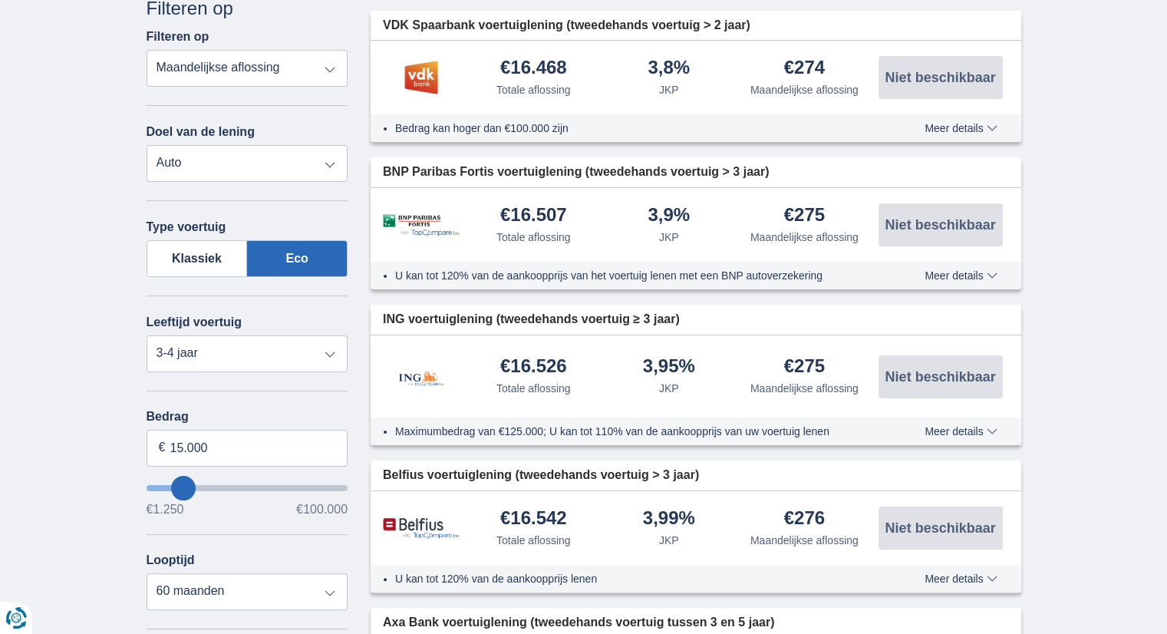 This screenshot has width=1167, height=634. Describe the element at coordinates (165, 509) in the screenshot. I see `span: €1.250` at that location.